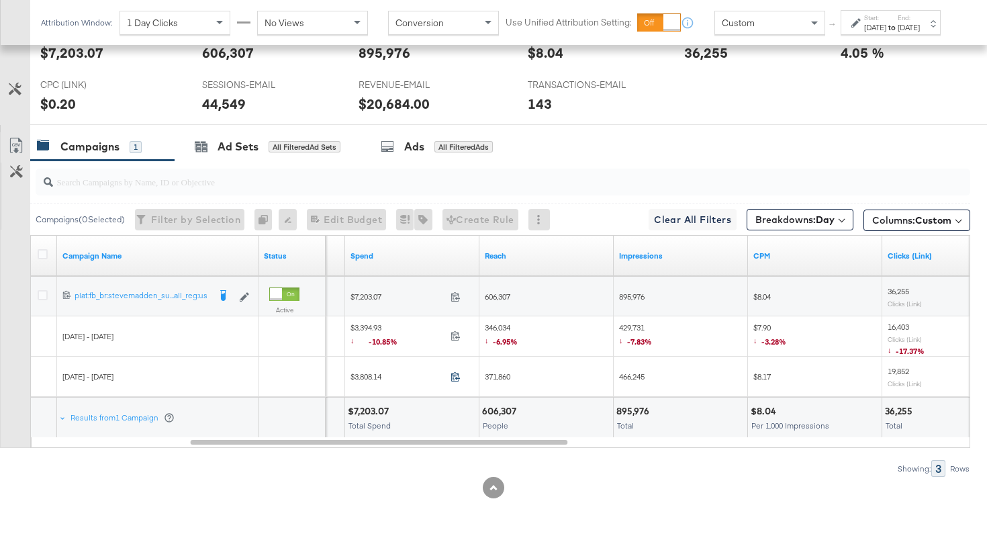 The width and height of the screenshot is (987, 536). What do you see at coordinates (495, 425) in the screenshot?
I see `span: People` at bounding box center [495, 425].